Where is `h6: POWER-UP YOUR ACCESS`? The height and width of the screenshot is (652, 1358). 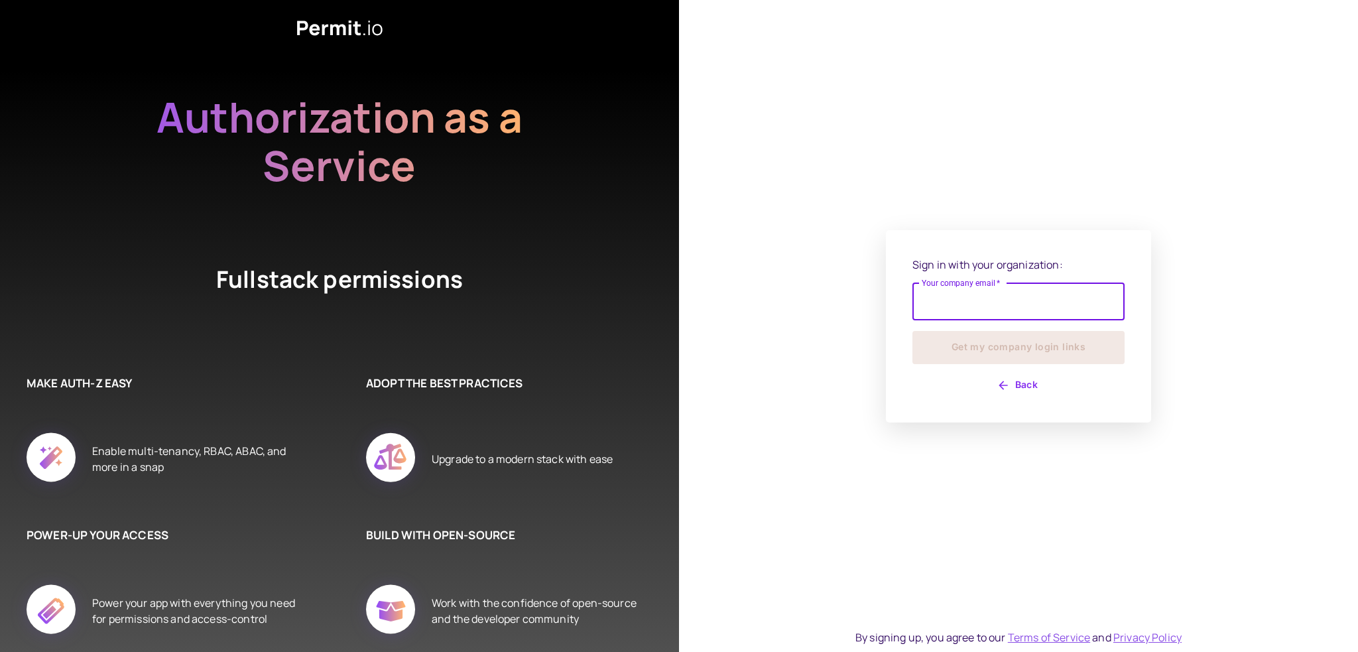 h6: POWER-UP YOUR ACCESS is located at coordinates (163, 535).